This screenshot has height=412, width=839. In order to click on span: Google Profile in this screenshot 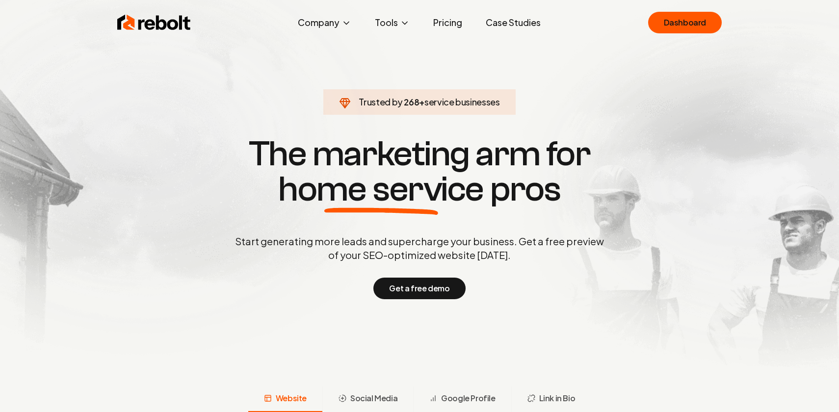, I will do `click(468, 399)`.